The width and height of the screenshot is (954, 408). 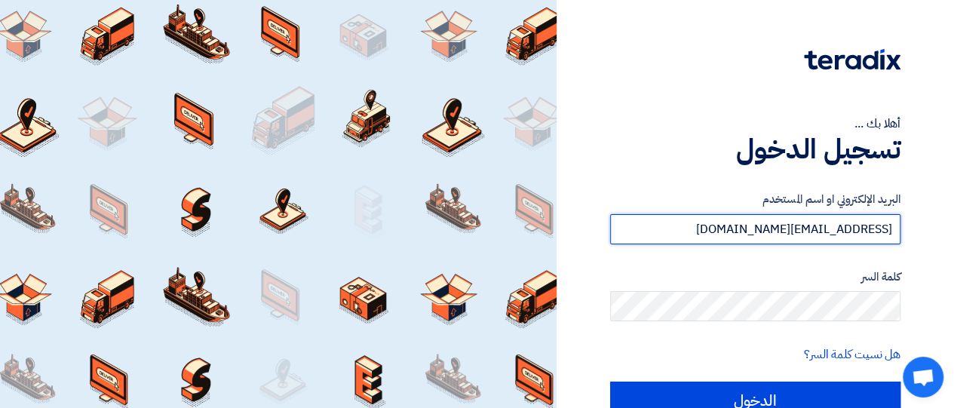 What do you see at coordinates (852, 60) in the screenshot?
I see `img: Teradix logo` at bounding box center [852, 60].